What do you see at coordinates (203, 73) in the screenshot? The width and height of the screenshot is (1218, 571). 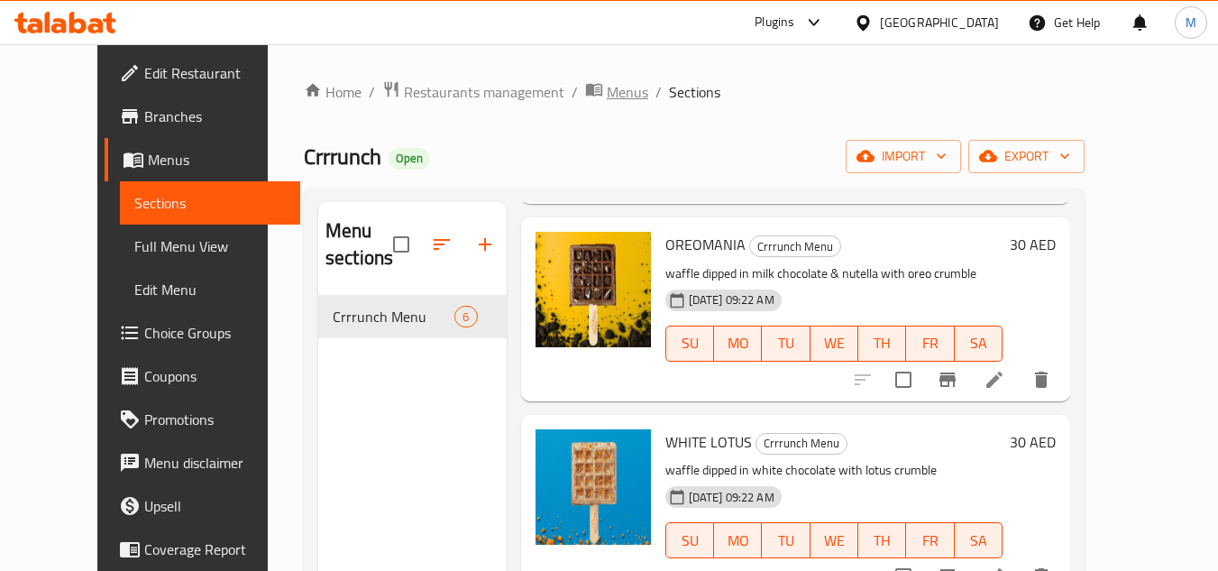 I see `a: Edit Restaurant` at bounding box center [203, 73].